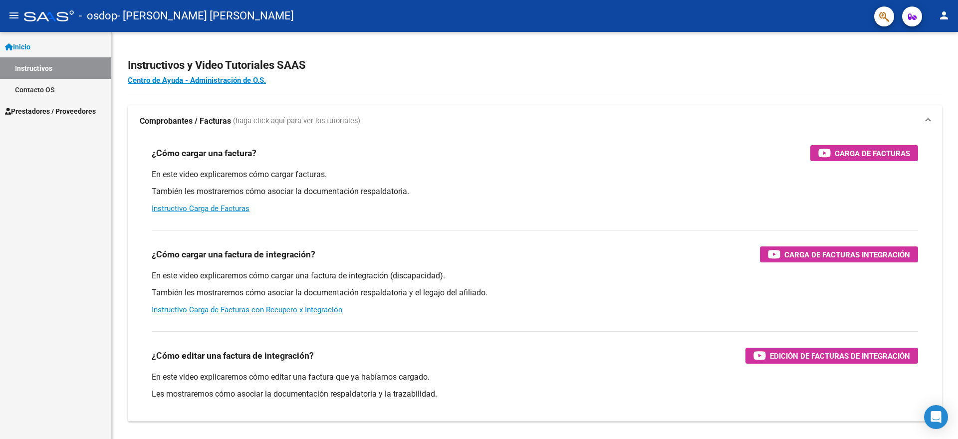  Describe the element at coordinates (535, 175) in the screenshot. I see `p: En este video explicaremos cómo cargar facturas.` at that location.